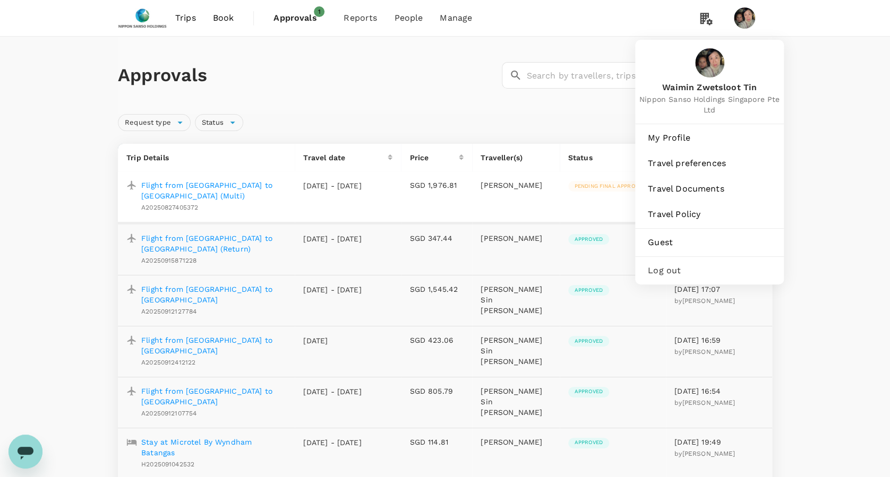  Describe the element at coordinates (709, 243) in the screenshot. I see `a: Guest` at that location.